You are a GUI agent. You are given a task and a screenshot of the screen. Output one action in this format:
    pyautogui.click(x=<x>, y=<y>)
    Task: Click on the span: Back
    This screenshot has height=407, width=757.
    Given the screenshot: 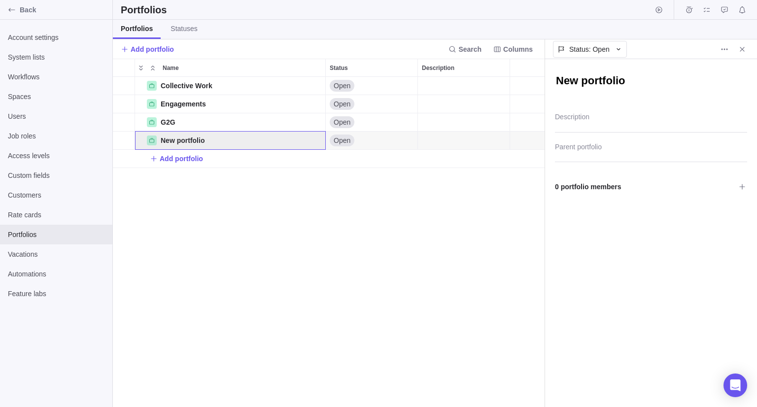 What is the action you would take?
    pyautogui.click(x=64, y=10)
    